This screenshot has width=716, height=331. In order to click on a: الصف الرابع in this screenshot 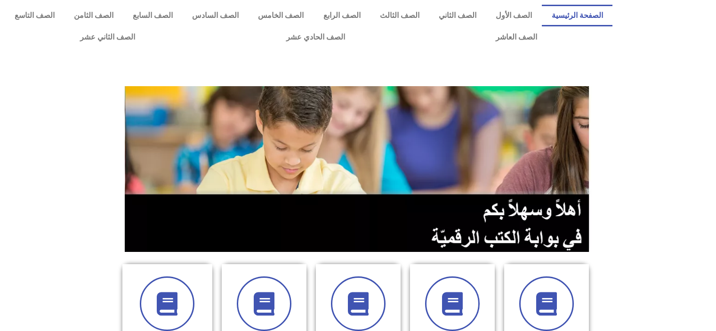, I will do `click(342, 16)`.